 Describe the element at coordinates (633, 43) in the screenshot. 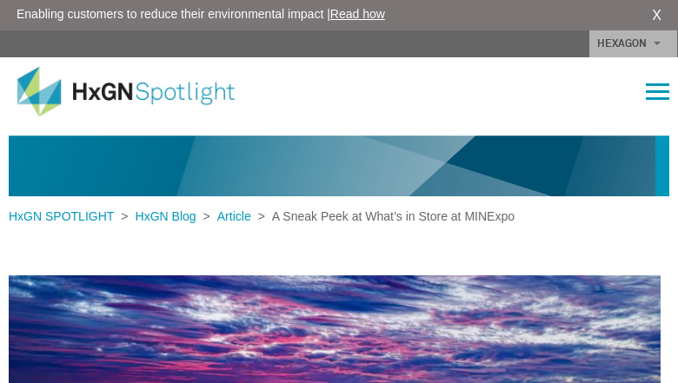

I see `a: HEXAGON` at that location.